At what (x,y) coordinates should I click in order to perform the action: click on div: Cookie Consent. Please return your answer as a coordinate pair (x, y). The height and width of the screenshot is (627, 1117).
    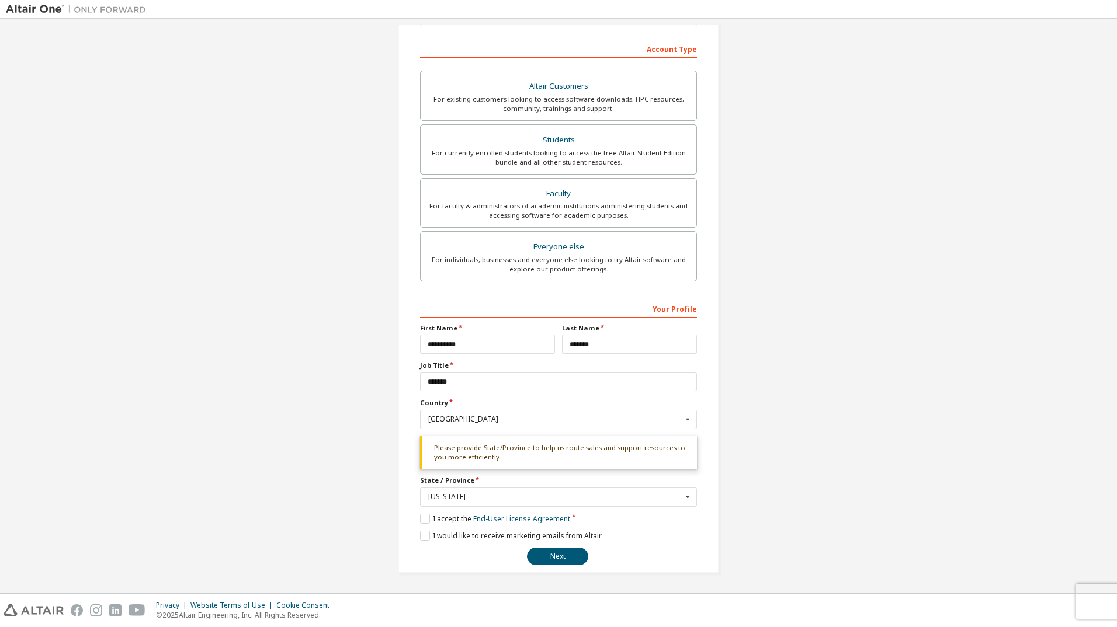
    Looking at the image, I should click on (306, 606).